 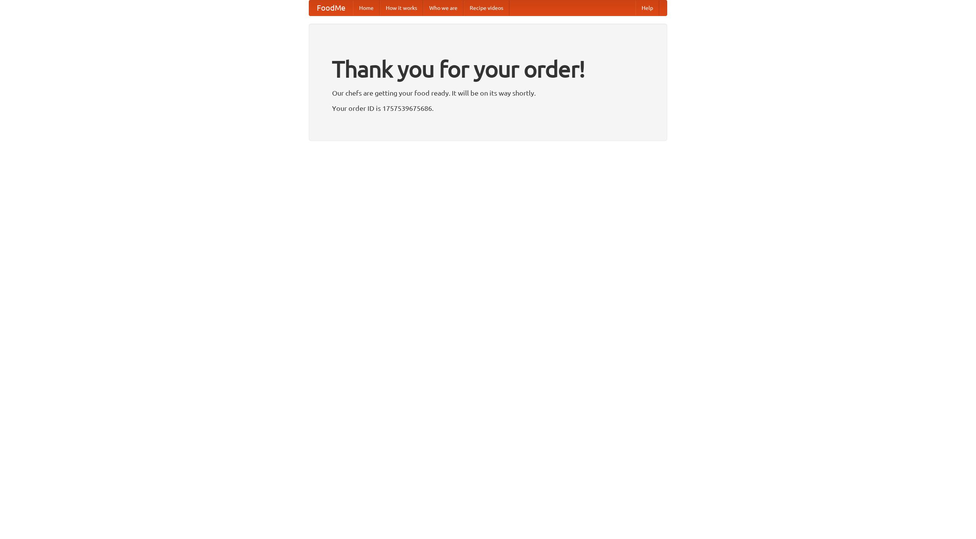 I want to click on a: Help, so click(x=647, y=8).